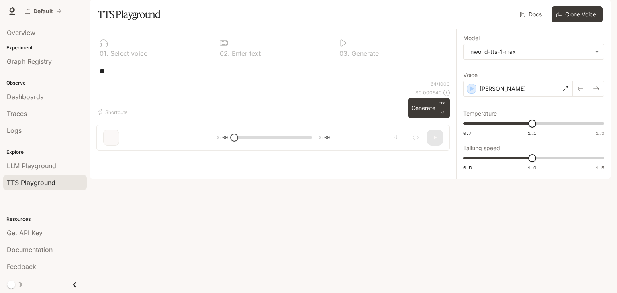 The width and height of the screenshot is (617, 293). Describe the element at coordinates (104, 53) in the screenshot. I see `p: 0 1 .` at that location.